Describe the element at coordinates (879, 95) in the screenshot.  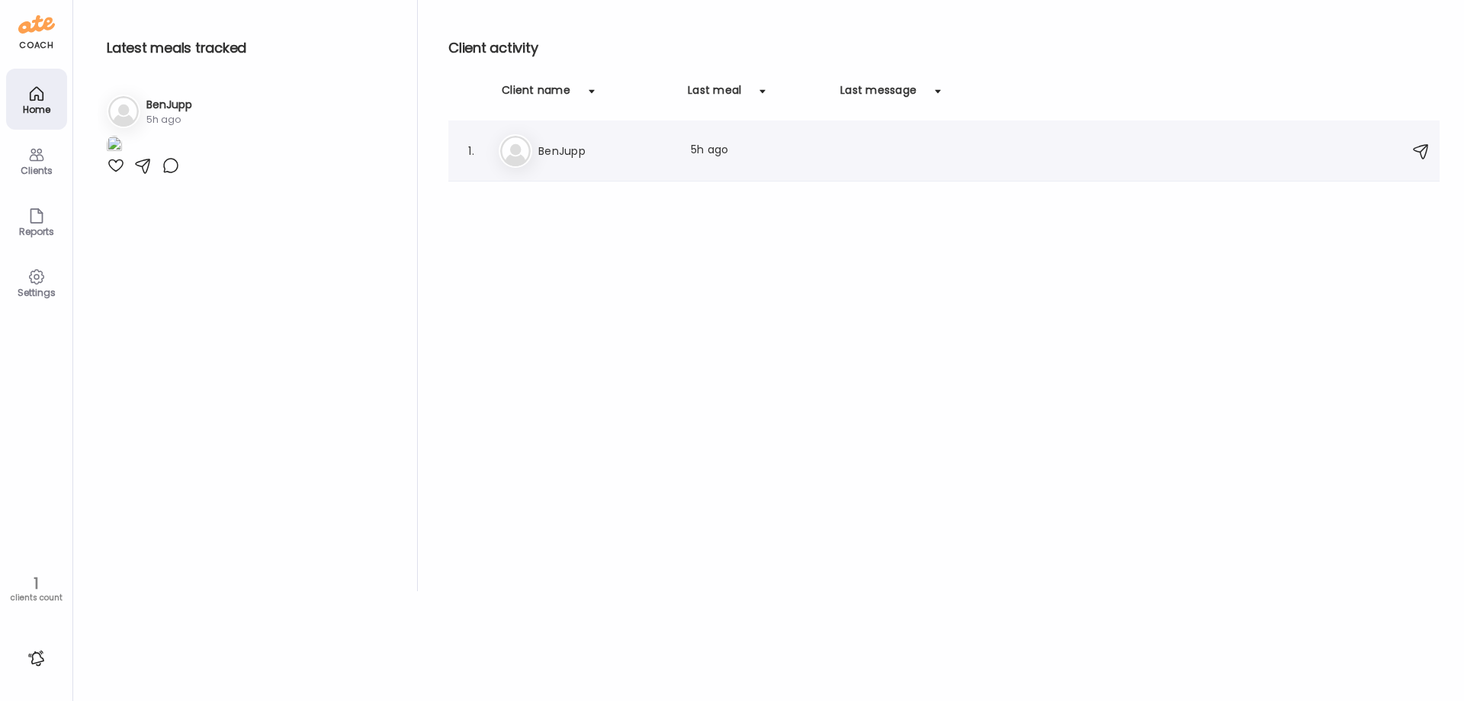
I see `div: Last message` at that location.